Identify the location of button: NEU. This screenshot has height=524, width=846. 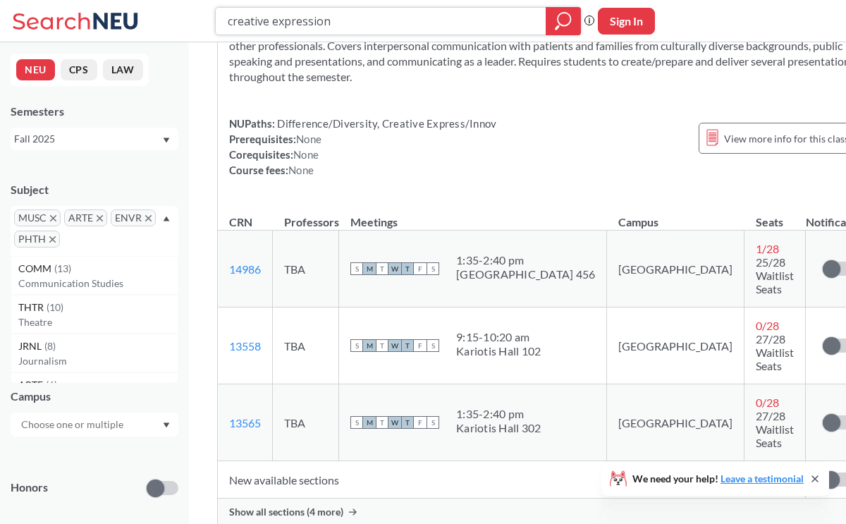
(35, 70).